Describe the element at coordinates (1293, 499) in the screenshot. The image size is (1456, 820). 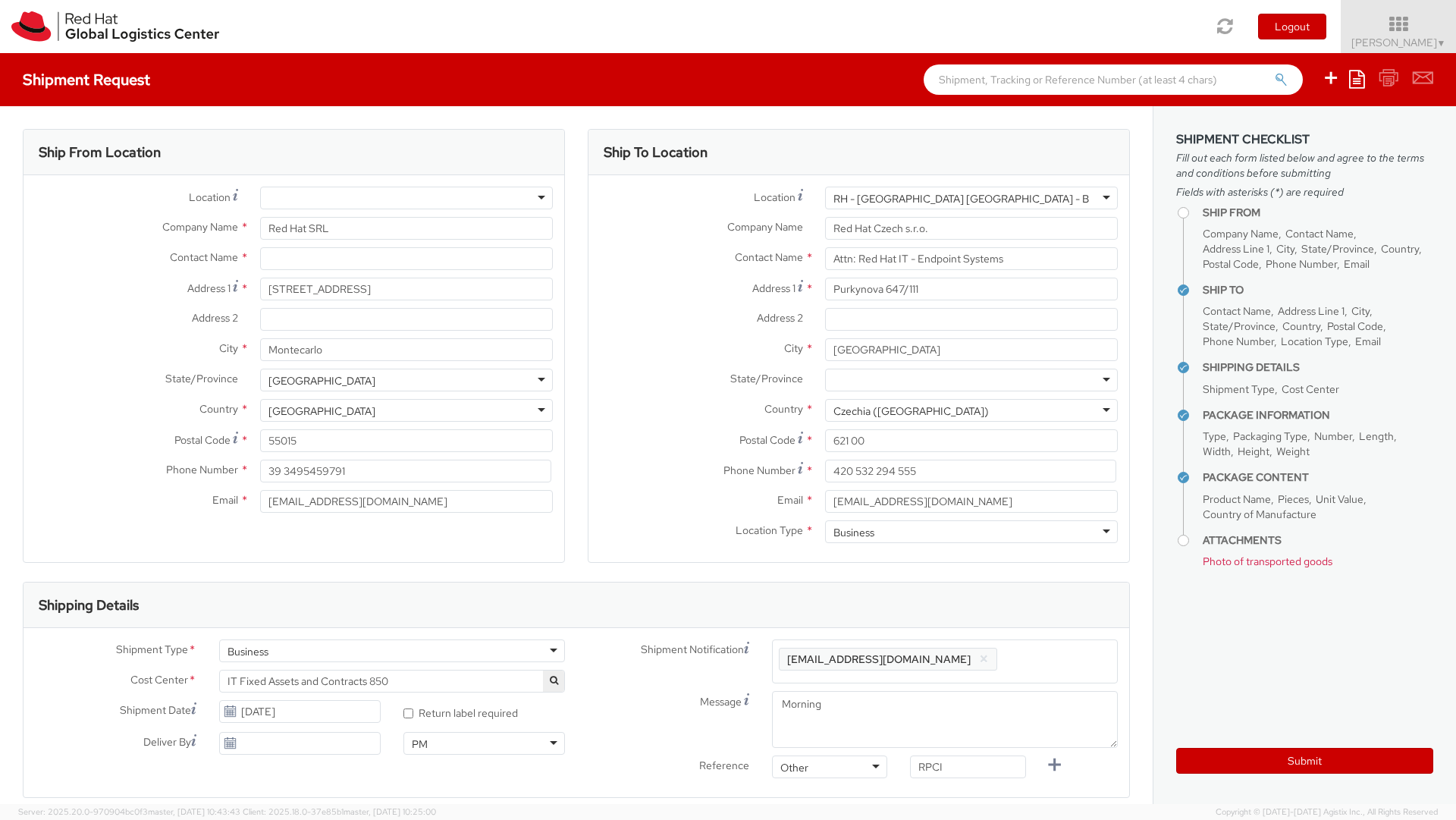
I see `span: Pieces` at that location.